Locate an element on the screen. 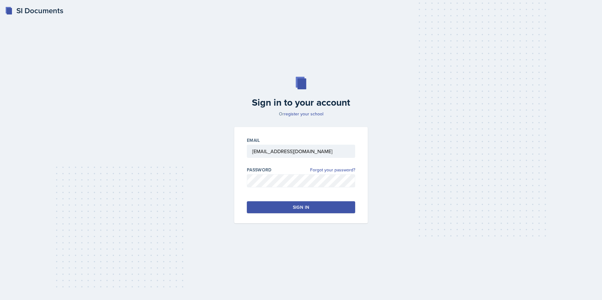 The width and height of the screenshot is (602, 300). a: register your school is located at coordinates (304, 114).